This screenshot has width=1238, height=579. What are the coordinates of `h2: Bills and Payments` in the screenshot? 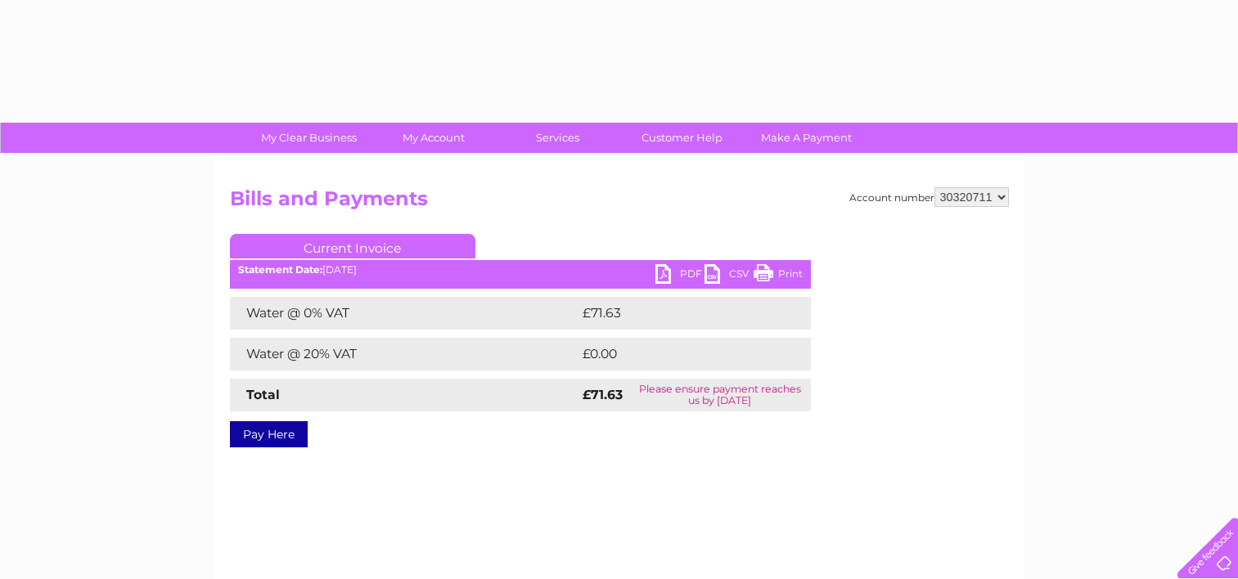 It's located at (620, 203).